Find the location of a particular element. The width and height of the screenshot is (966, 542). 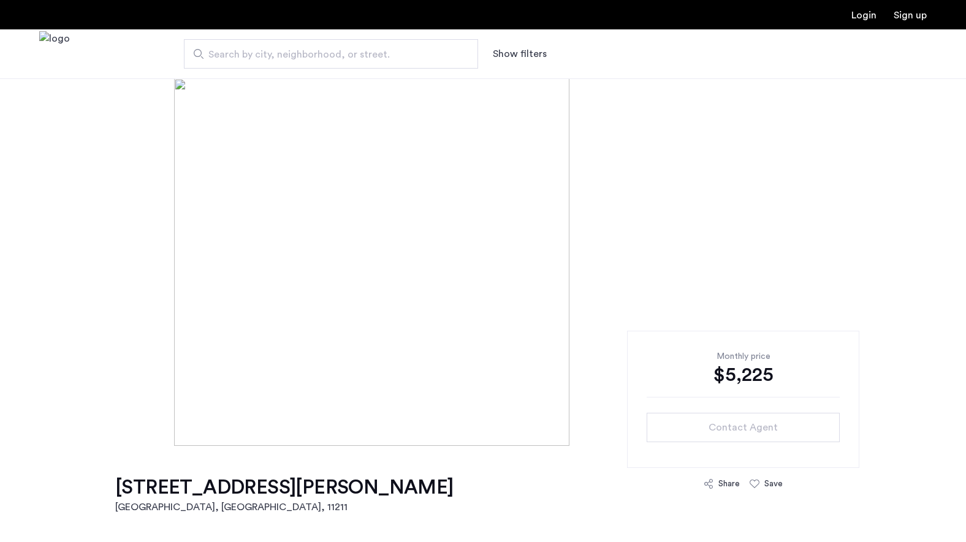

div: Save is located at coordinates (773, 484).